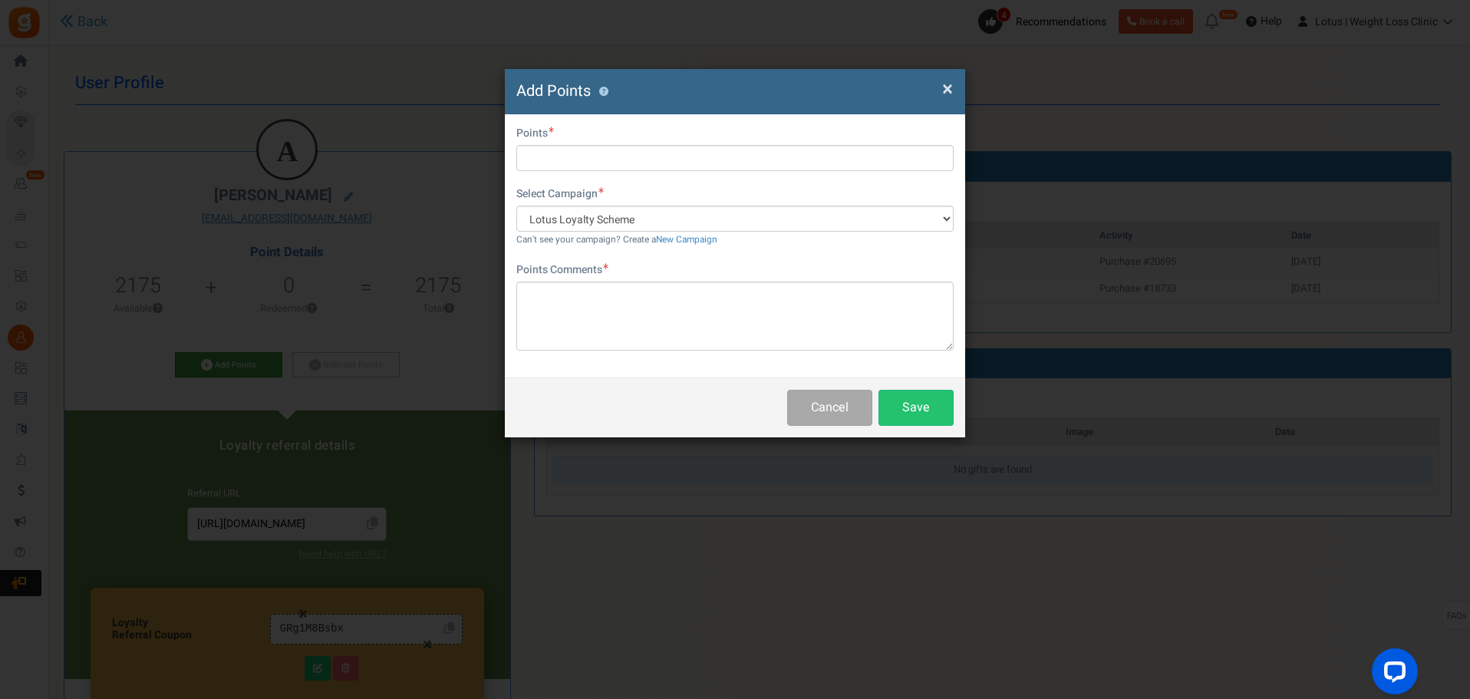  What do you see at coordinates (562, 270) in the screenshot?
I see `label: Points Comments` at bounding box center [562, 270].